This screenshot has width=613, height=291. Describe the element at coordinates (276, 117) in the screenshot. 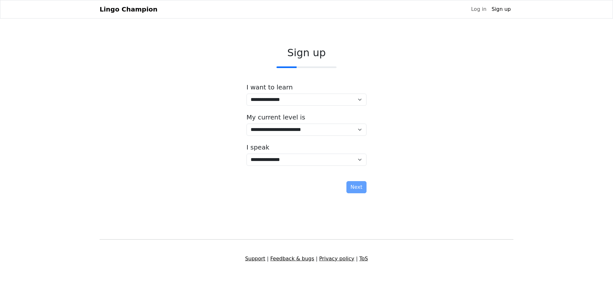

I see `label: My current level is` at that location.